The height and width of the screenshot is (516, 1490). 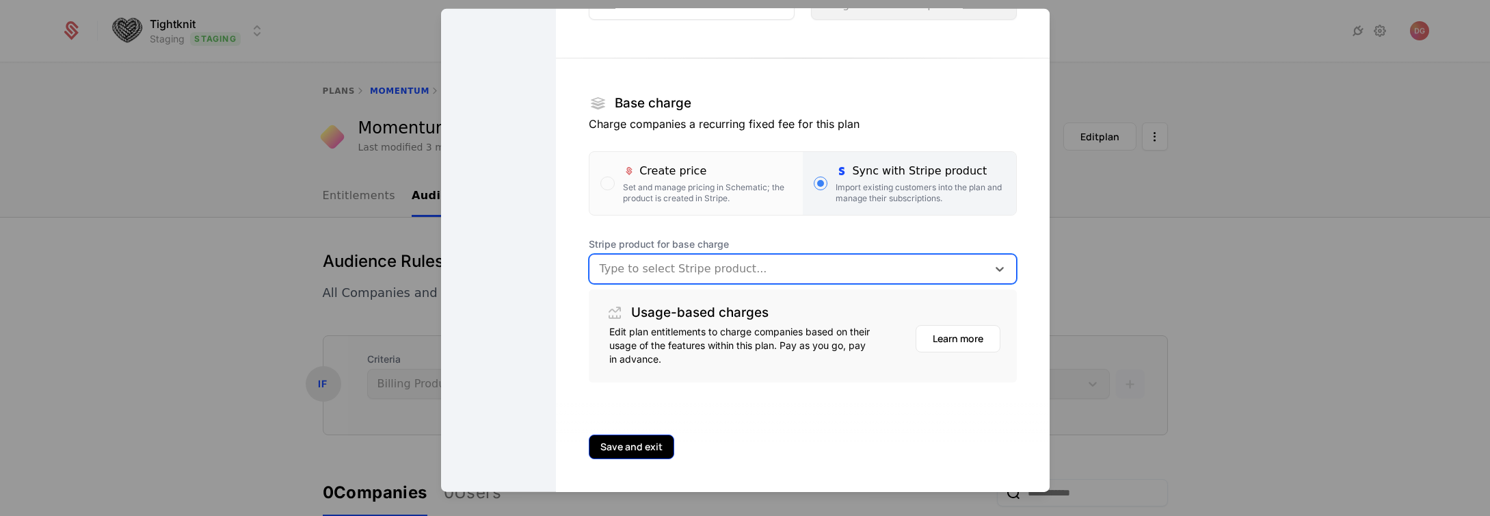 I want to click on div: Create price, so click(x=707, y=171).